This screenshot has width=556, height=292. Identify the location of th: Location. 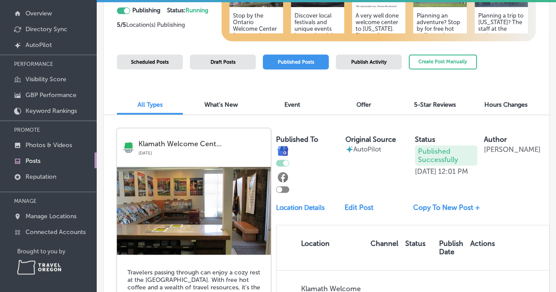
(322, 248).